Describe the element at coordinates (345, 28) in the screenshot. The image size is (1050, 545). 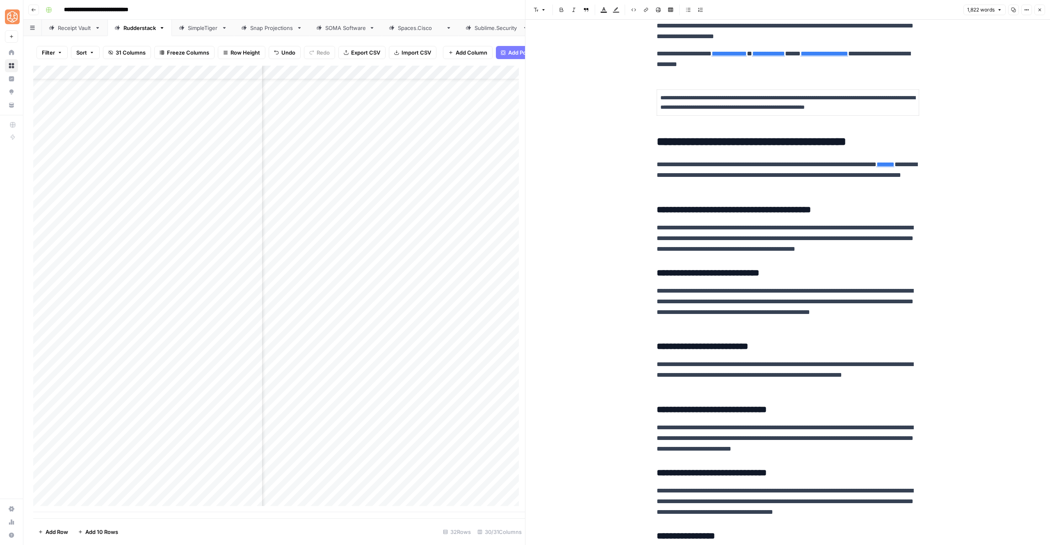
I see `div: SOMA Software` at that location.